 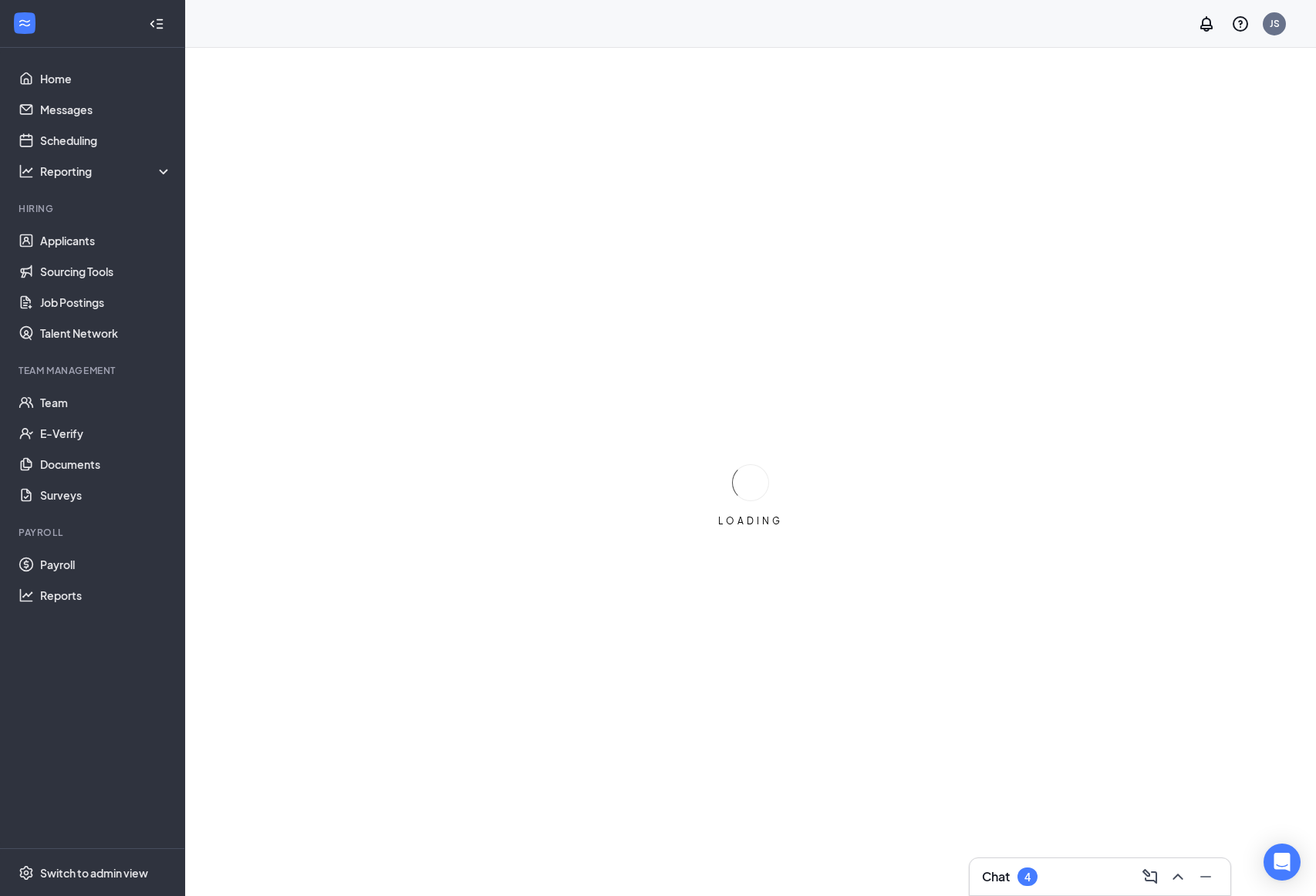 What do you see at coordinates (94, 532) in the screenshot?
I see `div: Payroll` at bounding box center [94, 532].